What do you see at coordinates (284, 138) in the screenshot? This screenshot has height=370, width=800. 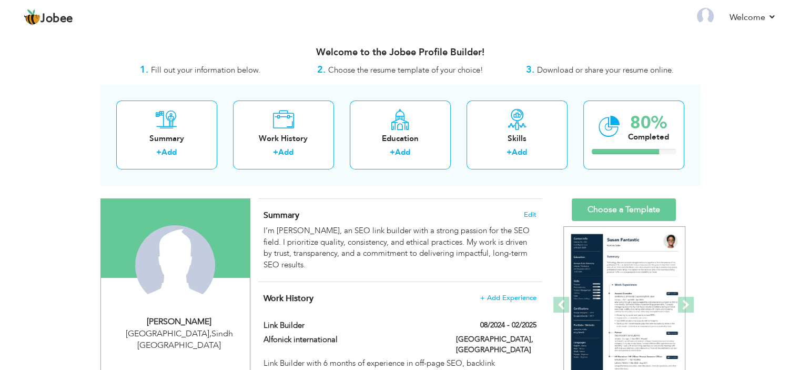 I see `div: Work History` at bounding box center [284, 138].